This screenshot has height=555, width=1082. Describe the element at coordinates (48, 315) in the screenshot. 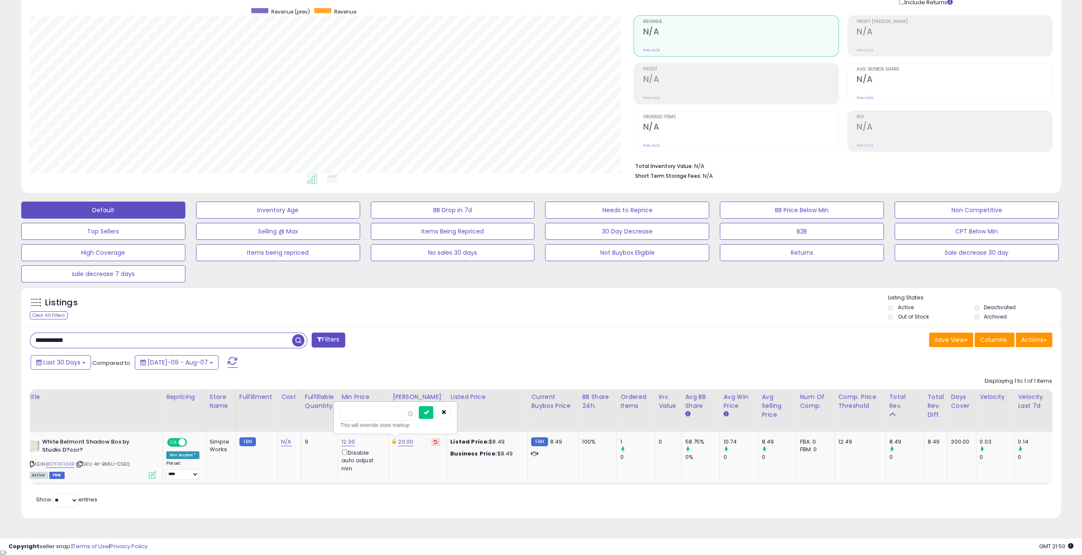

I see `div: Clear All Filters` at that location.